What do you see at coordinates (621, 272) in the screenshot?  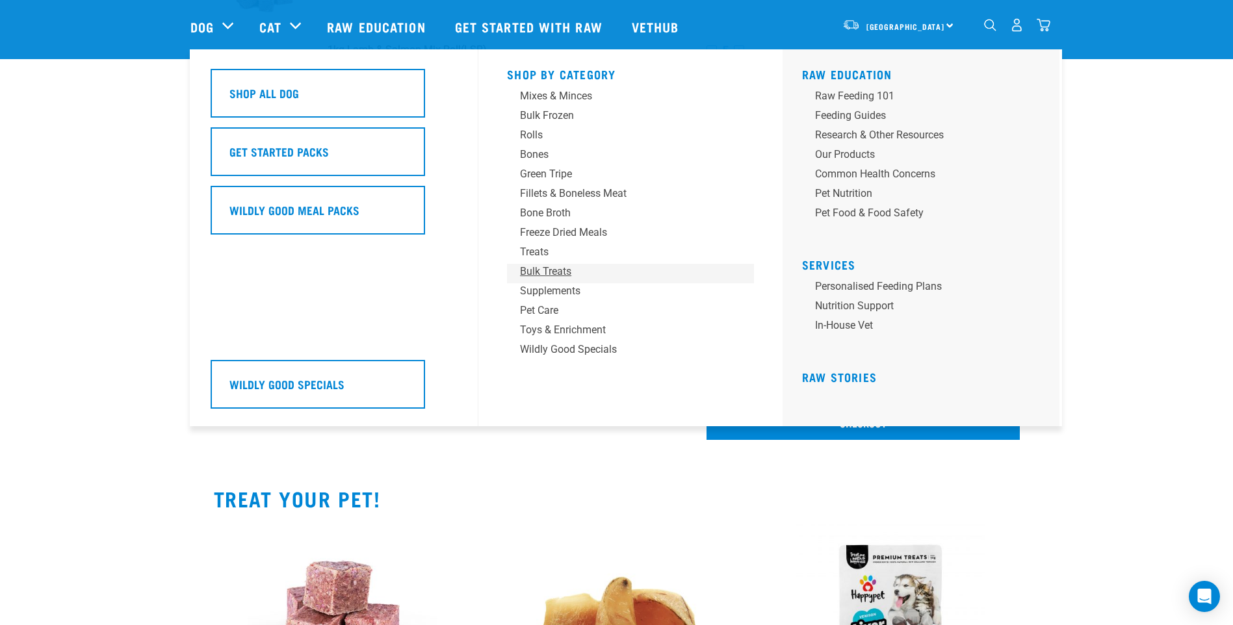 I see `div: Bulk Treats` at bounding box center [621, 272].